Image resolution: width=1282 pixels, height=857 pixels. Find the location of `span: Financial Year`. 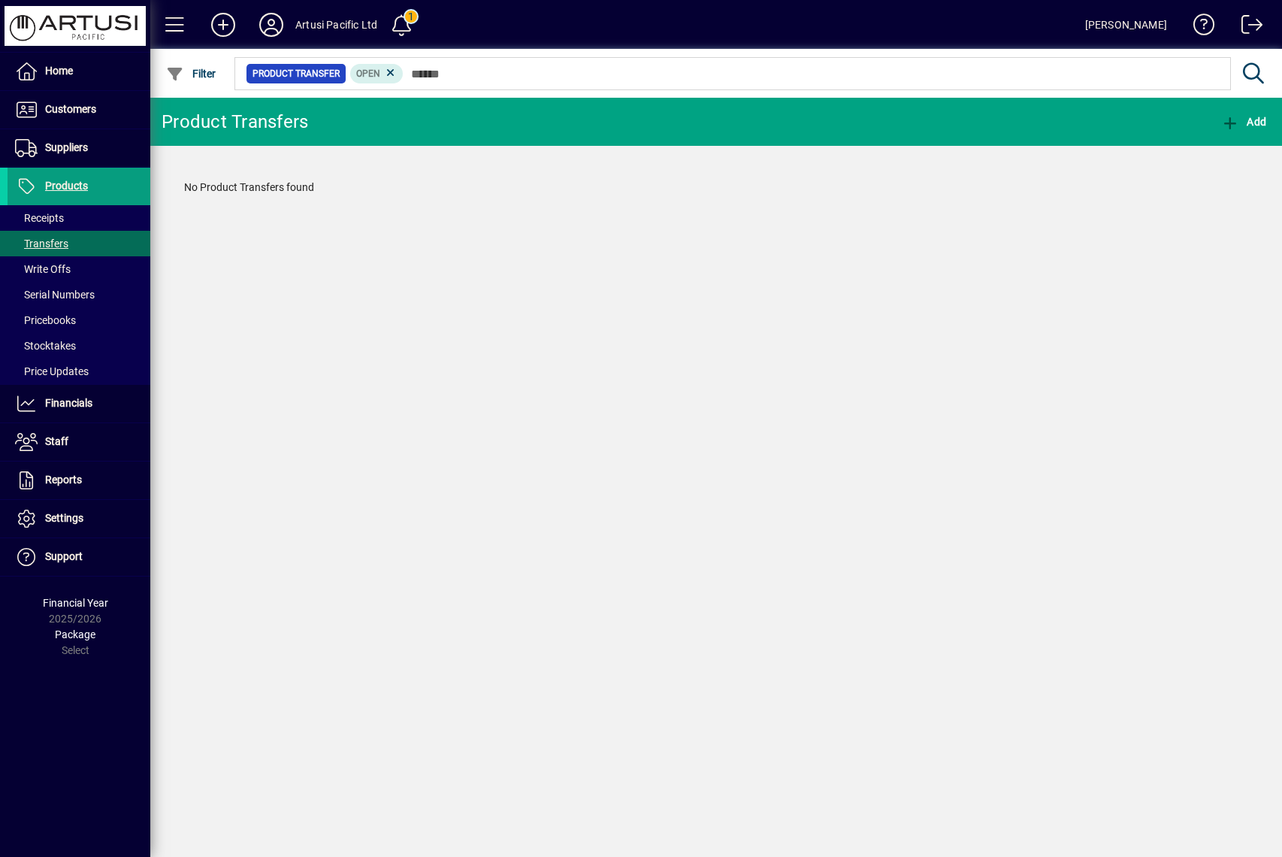

span: Financial Year is located at coordinates (75, 603).